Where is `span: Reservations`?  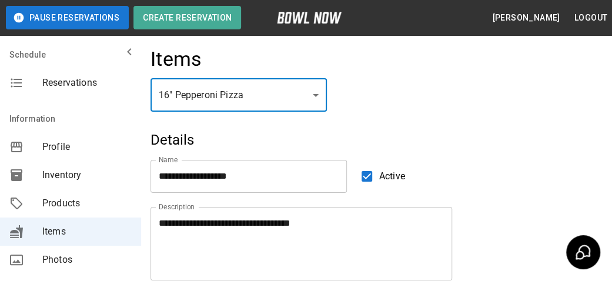 span: Reservations is located at coordinates (87, 83).